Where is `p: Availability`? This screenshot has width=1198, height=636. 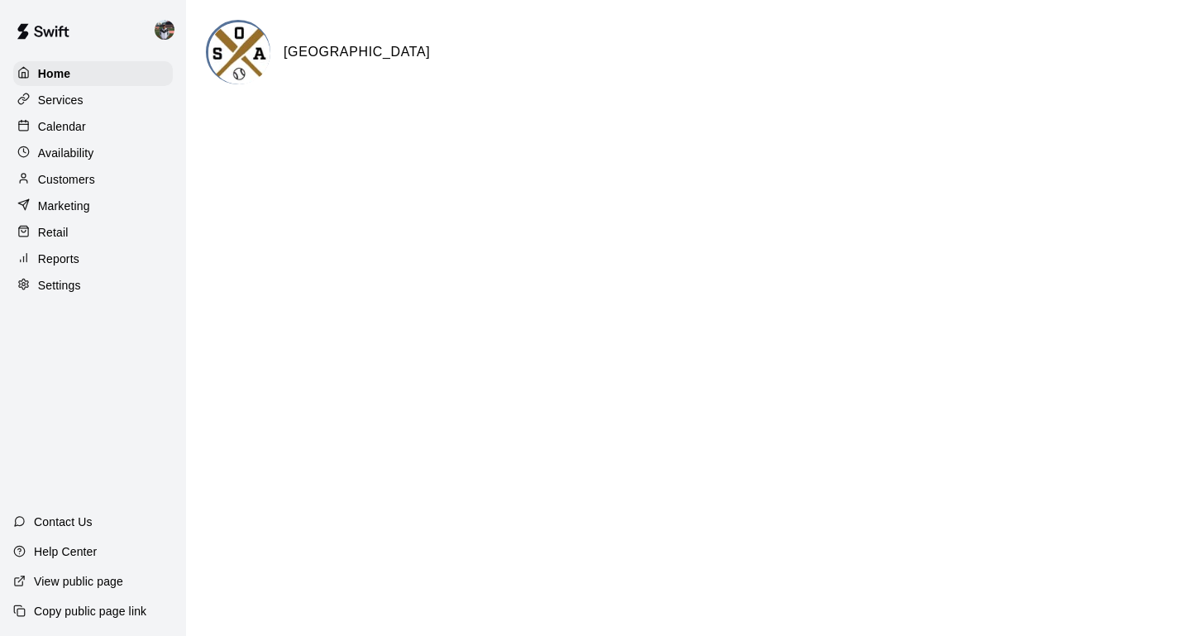 p: Availability is located at coordinates (66, 153).